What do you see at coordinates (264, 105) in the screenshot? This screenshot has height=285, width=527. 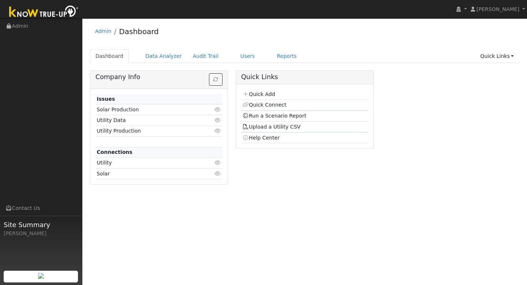 I see `a: Quick Connect` at bounding box center [264, 105].